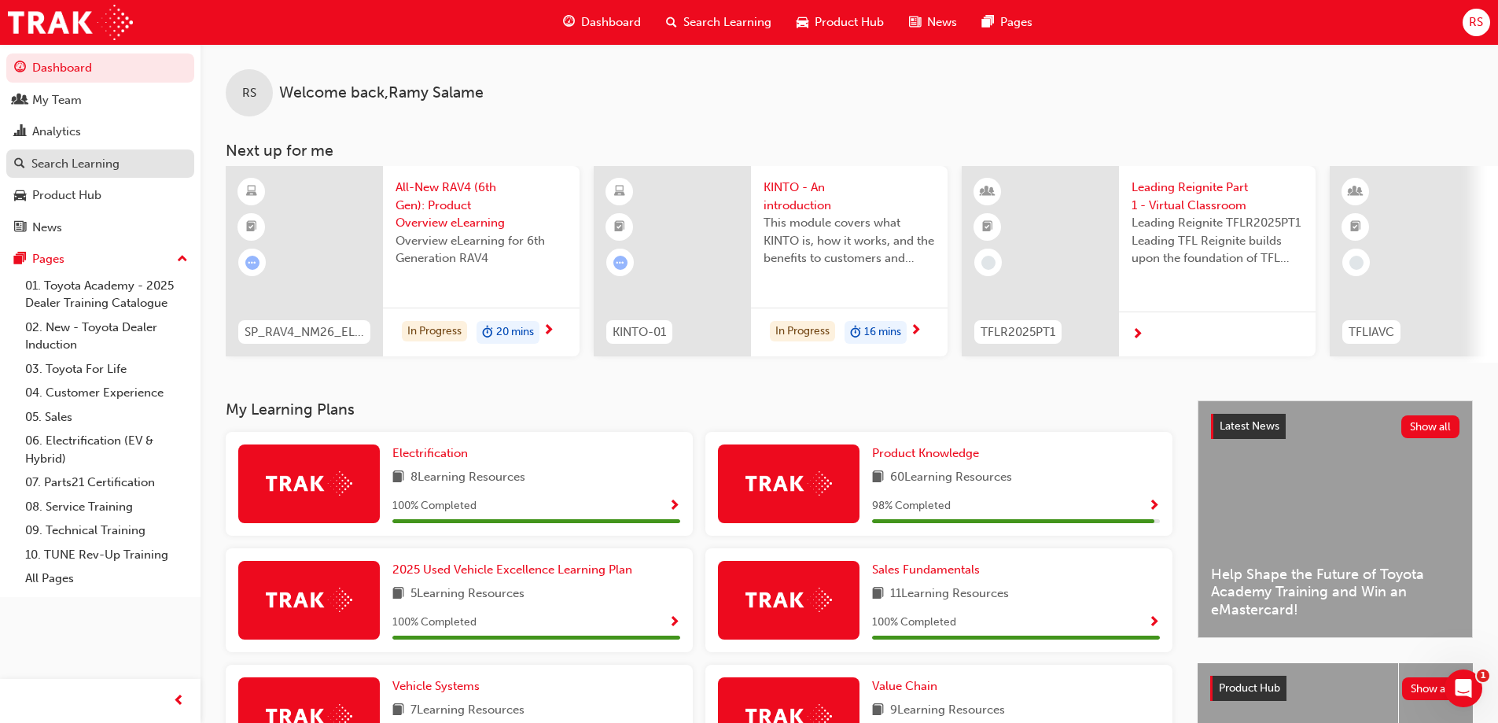 The image size is (1498, 723). Describe the element at coordinates (75, 164) in the screenshot. I see `div: Search Learning` at that location.